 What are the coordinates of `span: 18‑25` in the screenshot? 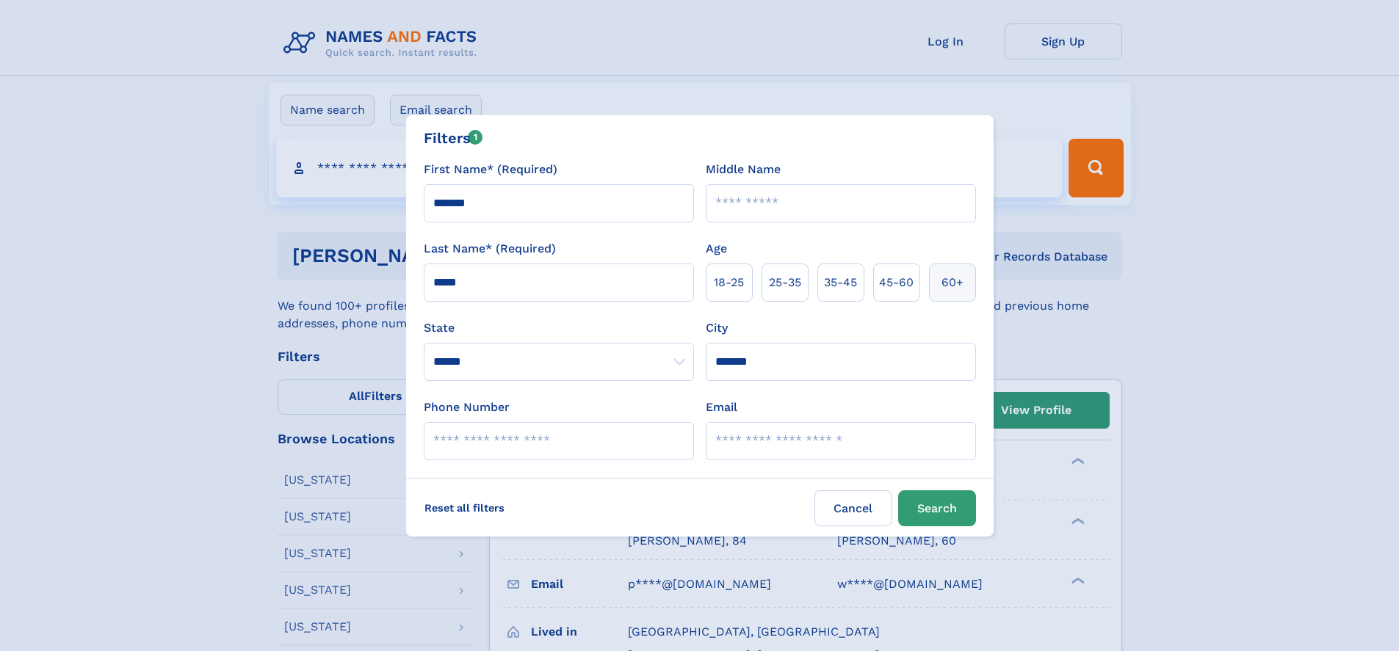 It's located at (728, 283).